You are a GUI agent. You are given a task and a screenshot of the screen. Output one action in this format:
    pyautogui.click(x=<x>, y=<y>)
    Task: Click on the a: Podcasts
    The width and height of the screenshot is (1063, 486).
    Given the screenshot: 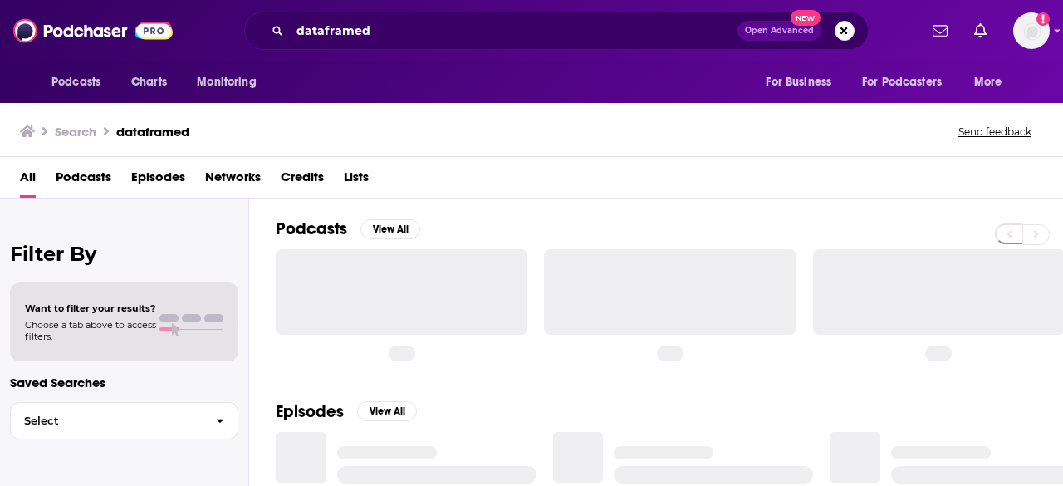 What is the action you would take?
    pyautogui.click(x=83, y=180)
    